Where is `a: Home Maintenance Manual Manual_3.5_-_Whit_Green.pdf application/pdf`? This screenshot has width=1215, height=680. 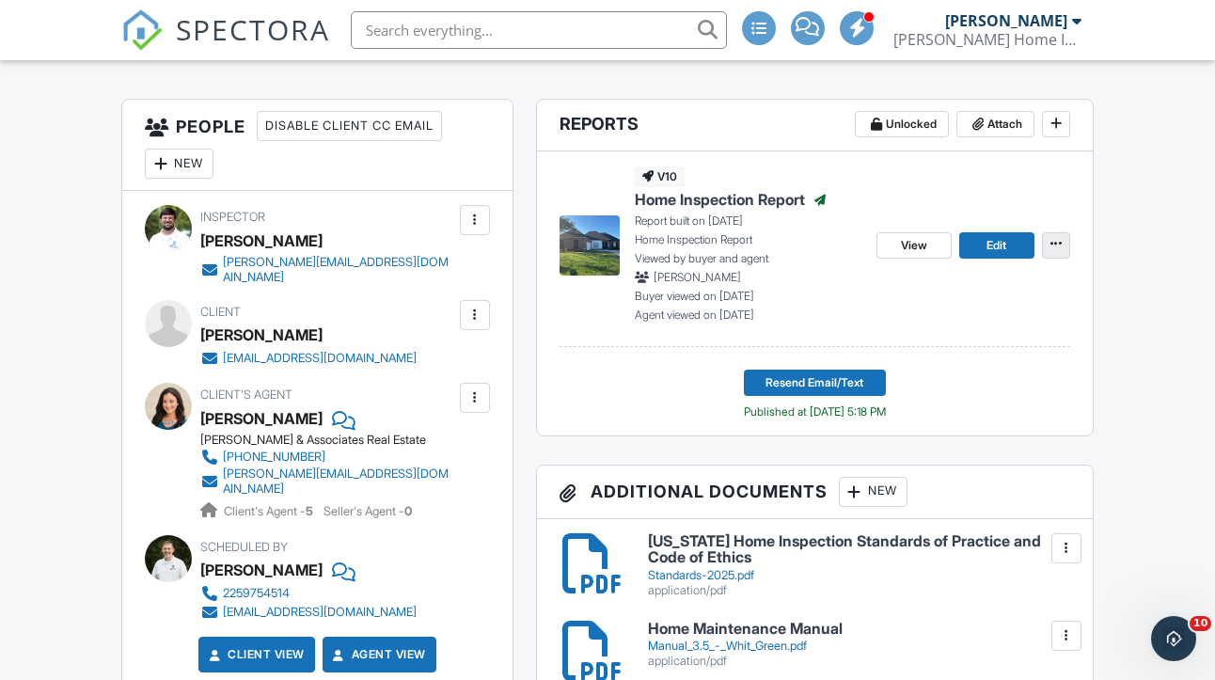 a: Home Maintenance Manual Manual_3.5_-_Whit_Green.pdf application/pdf is located at coordinates (859, 644).